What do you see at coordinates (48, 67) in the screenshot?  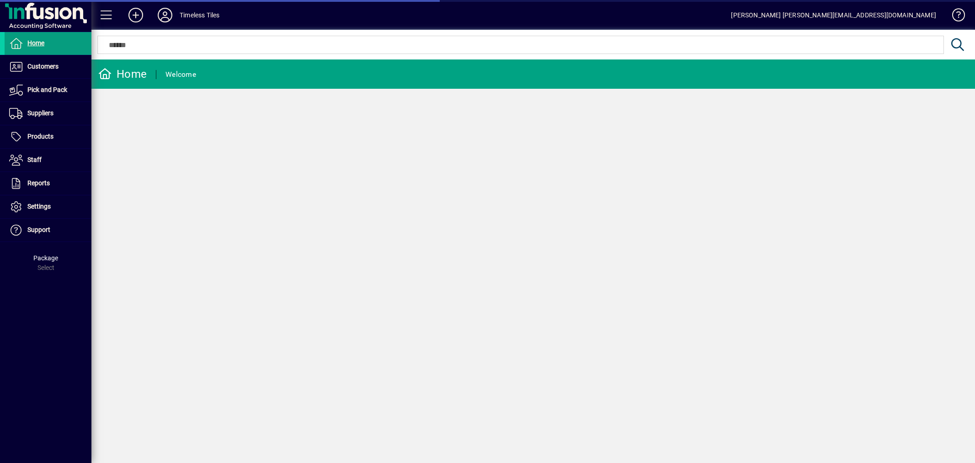 I see `a: Customers` at bounding box center [48, 67].